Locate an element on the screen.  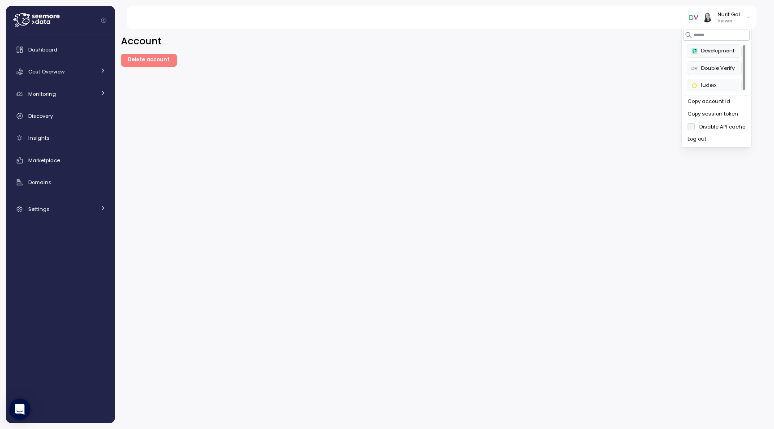
a: Domains is located at coordinates (60, 182).